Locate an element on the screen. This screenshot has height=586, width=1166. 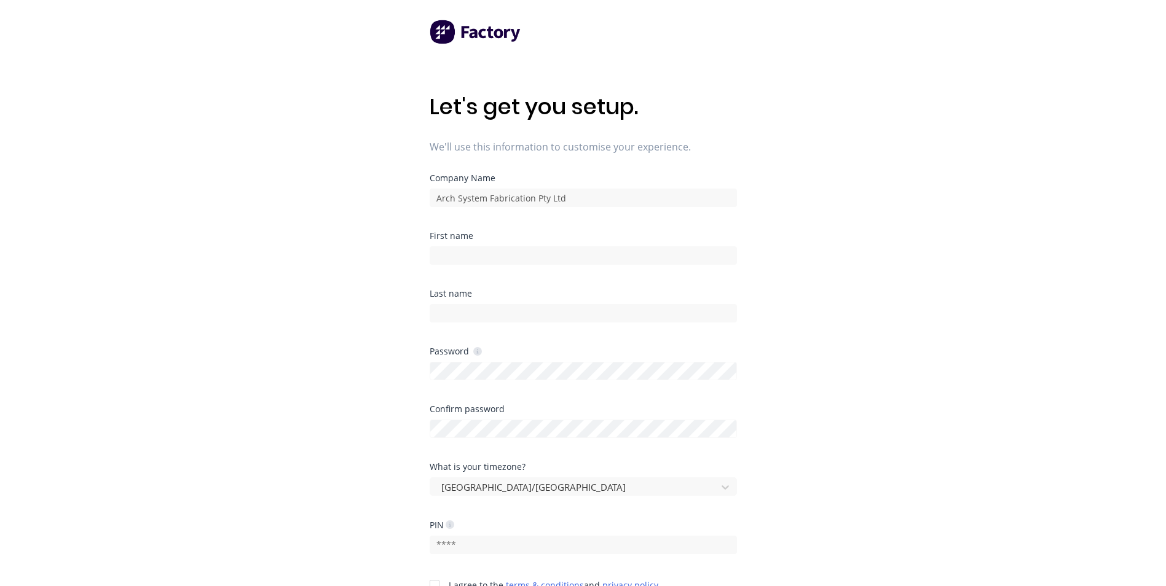
div: First name is located at coordinates (583, 236).